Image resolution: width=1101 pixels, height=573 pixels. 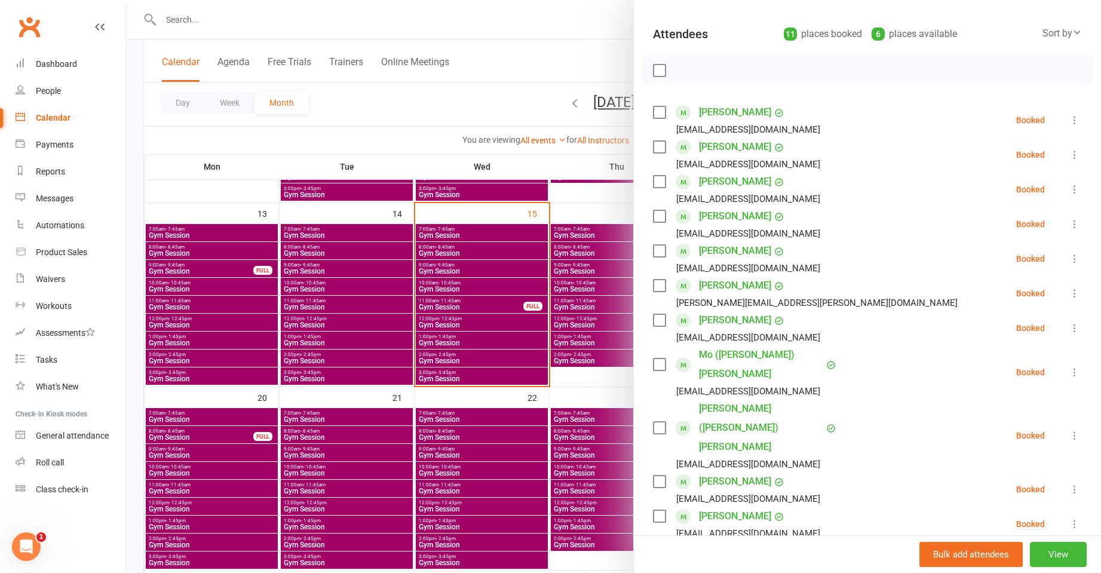 I want to click on a: General attendance kiosk mode, so click(x=70, y=435).